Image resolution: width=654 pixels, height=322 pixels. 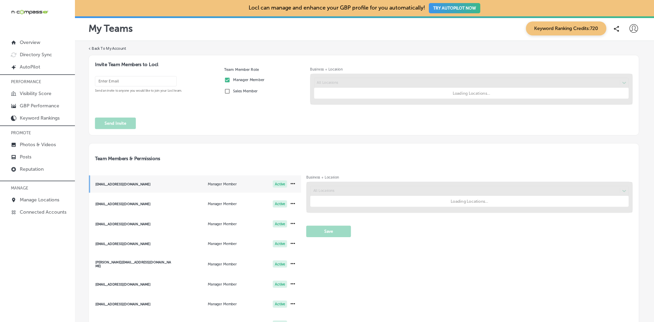 I want to click on img: 660ab0bf-5cc7-4cb8-ba1c-48b5ae0f18e60NCTV_CLogo_TV_Black_-500x88.png, so click(x=30, y=12).